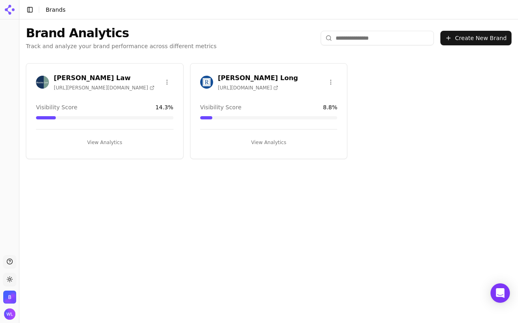 This screenshot has height=323, width=518. Describe the element at coordinates (10, 314) in the screenshot. I see `img: Wendy Lindars` at that location.